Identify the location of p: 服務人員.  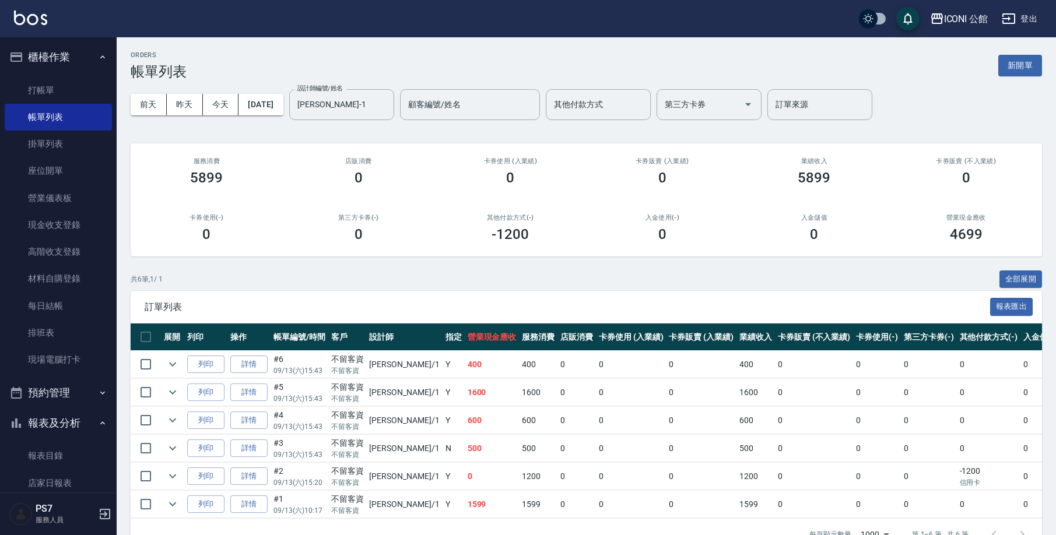
(65, 520).